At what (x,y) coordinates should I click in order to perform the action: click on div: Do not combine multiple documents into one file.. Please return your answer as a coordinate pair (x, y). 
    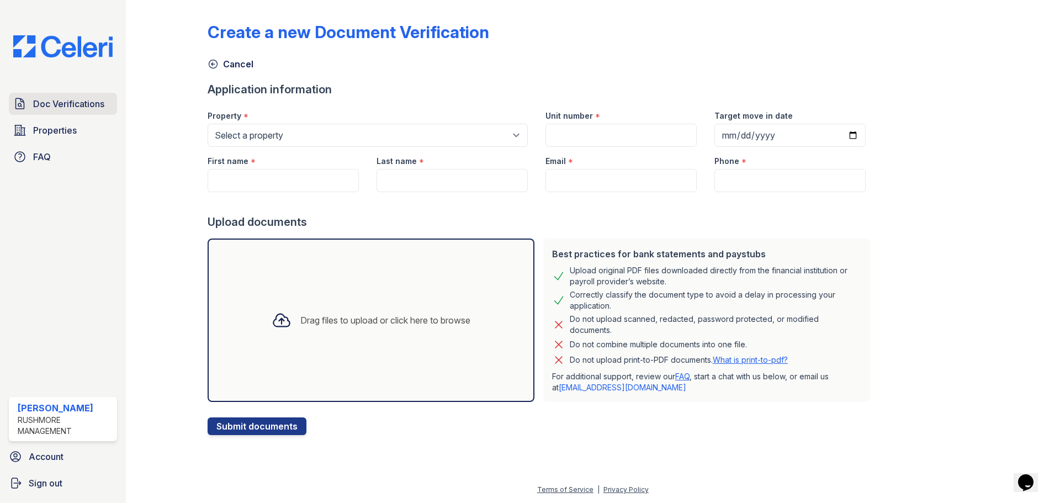
    Looking at the image, I should click on (658, 344).